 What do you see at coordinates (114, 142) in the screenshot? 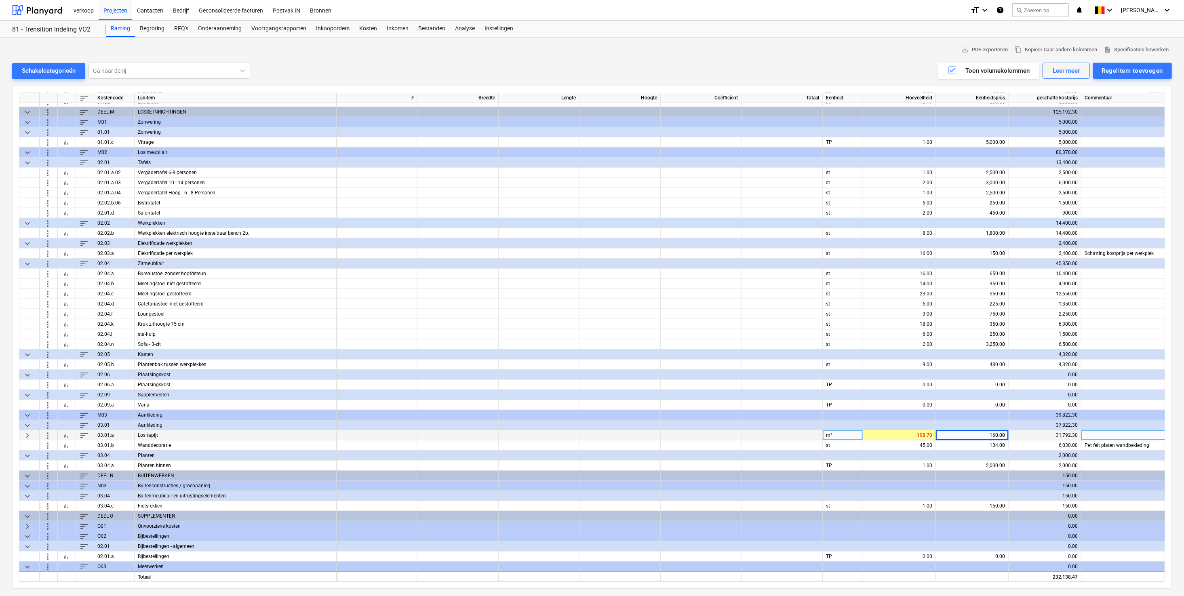
I see `div: 01.01.c` at bounding box center [114, 142].